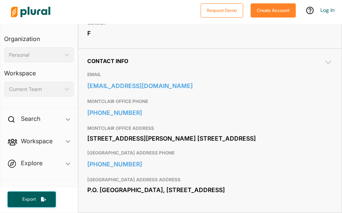  I want to click on a: Request Demo, so click(222, 10).